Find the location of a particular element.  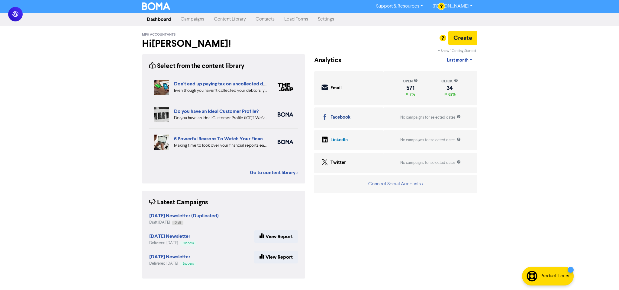

div: LinkedIn is located at coordinates (339, 140).